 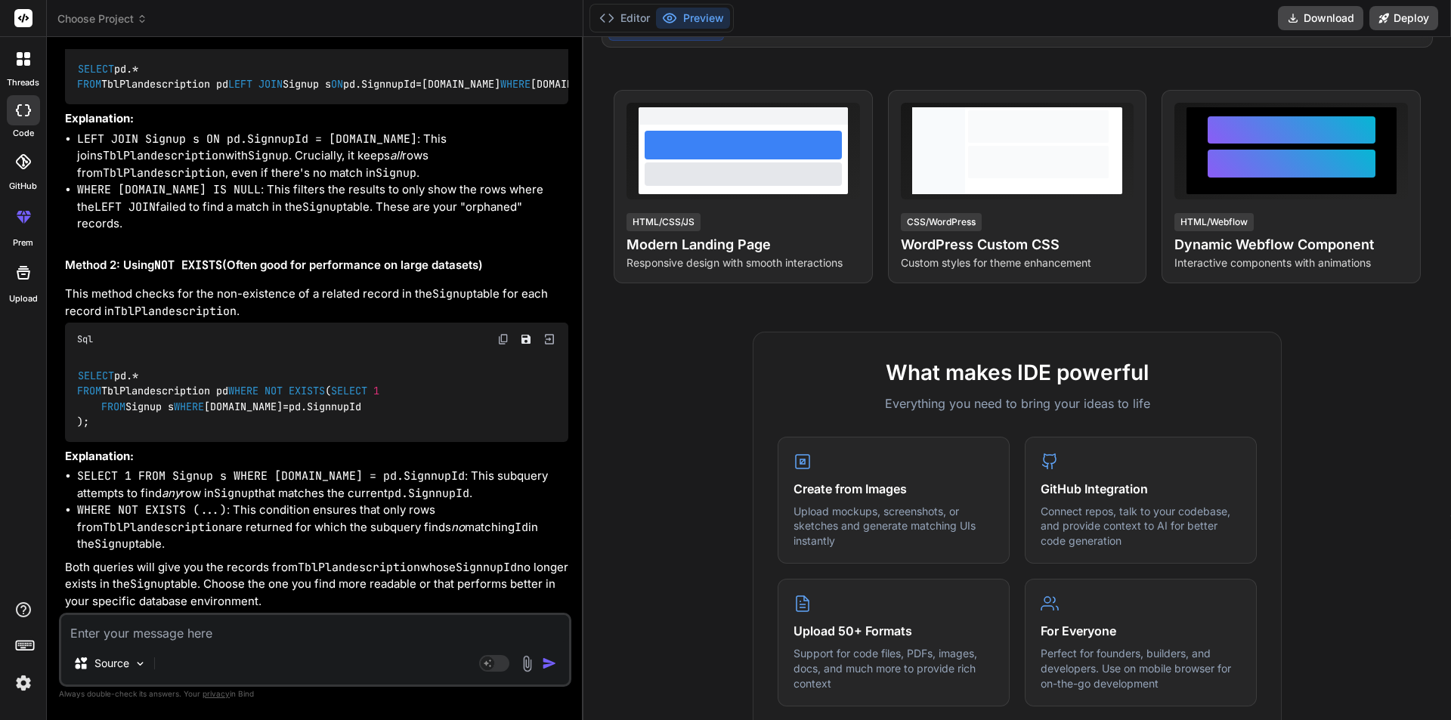 What do you see at coordinates (376, 392) in the screenshot?
I see `span: 1` at bounding box center [376, 392].